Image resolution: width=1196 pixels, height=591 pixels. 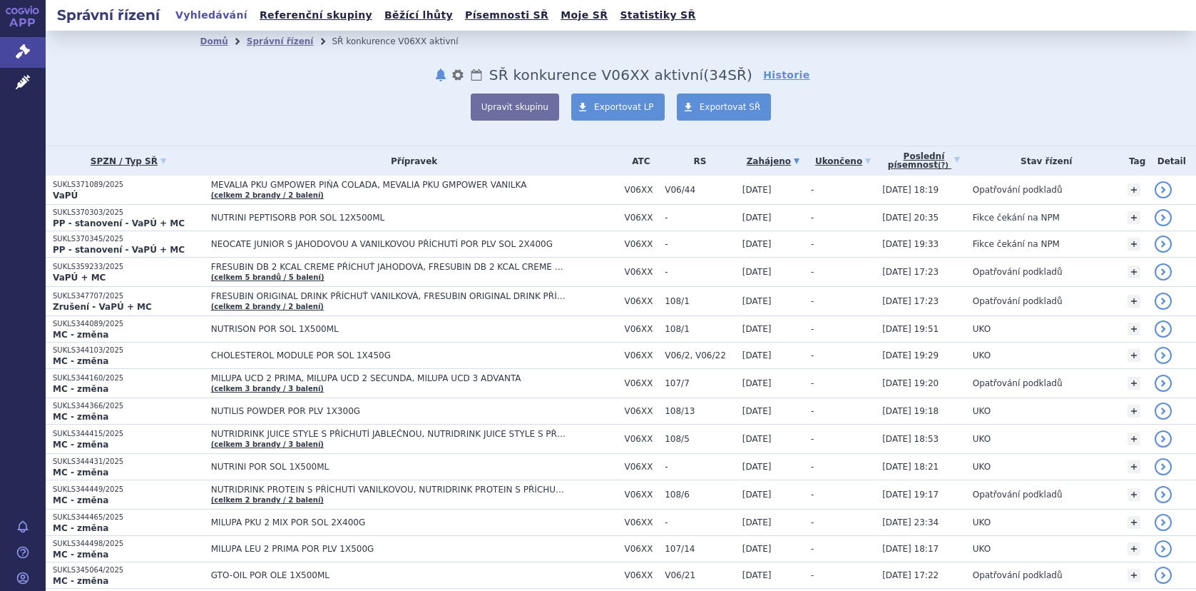 What do you see at coordinates (515, 107) in the screenshot?
I see `button: Upravit skupinu` at bounding box center [515, 107].